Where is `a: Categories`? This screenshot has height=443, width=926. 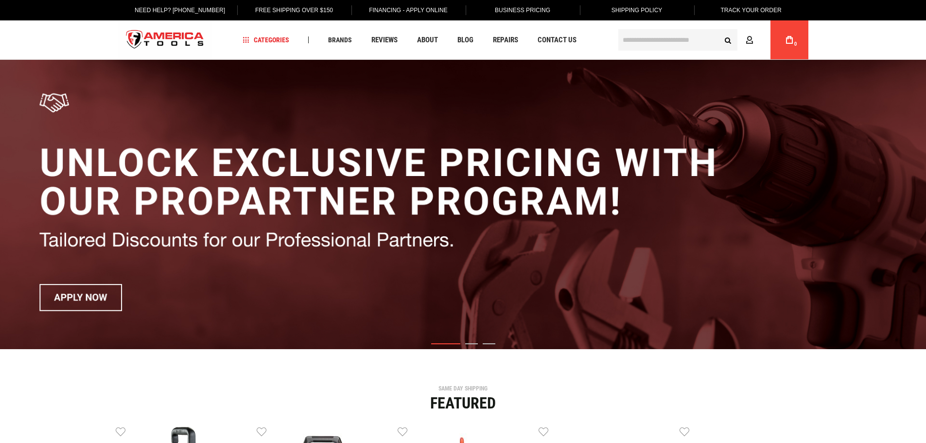
a: Categories is located at coordinates (266, 40).